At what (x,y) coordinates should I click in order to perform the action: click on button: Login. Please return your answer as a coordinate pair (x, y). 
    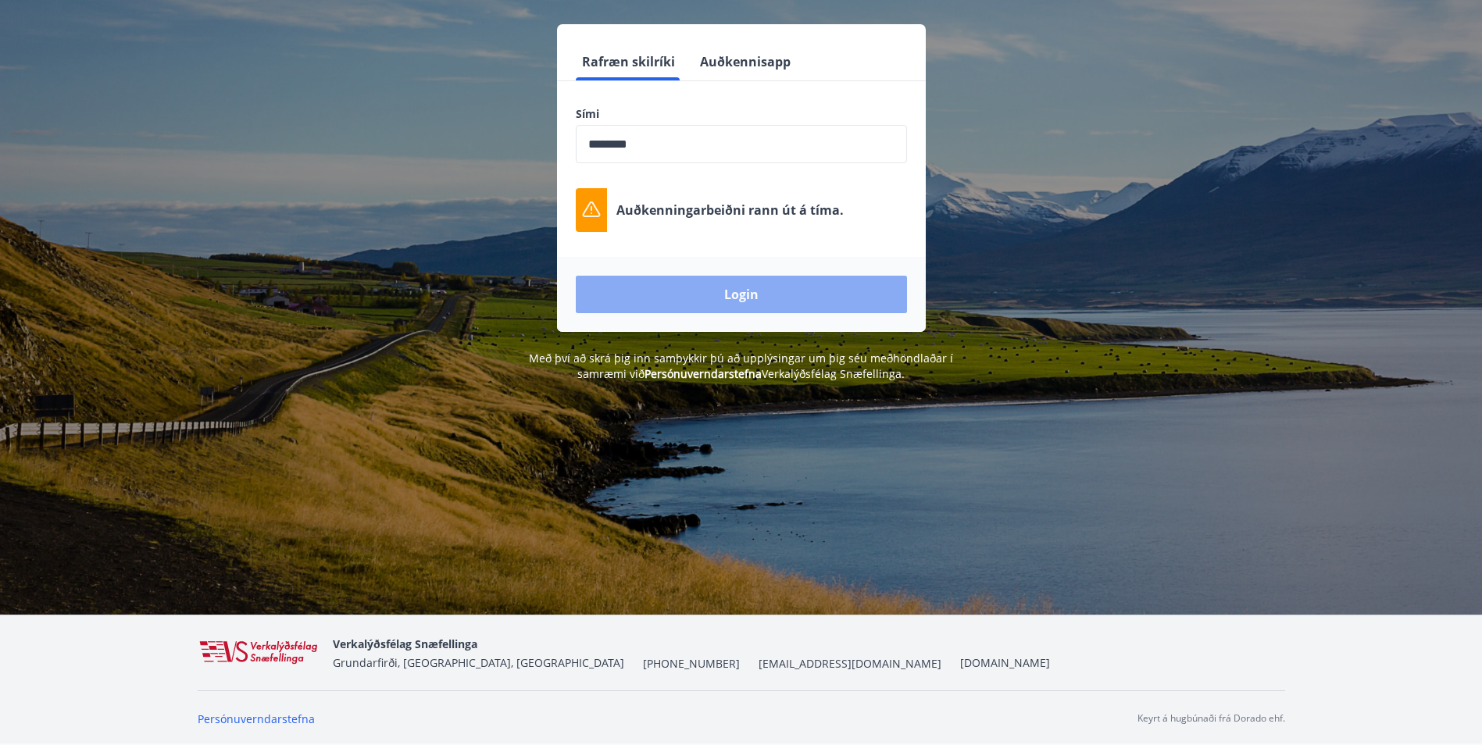
    Looking at the image, I should click on (741, 294).